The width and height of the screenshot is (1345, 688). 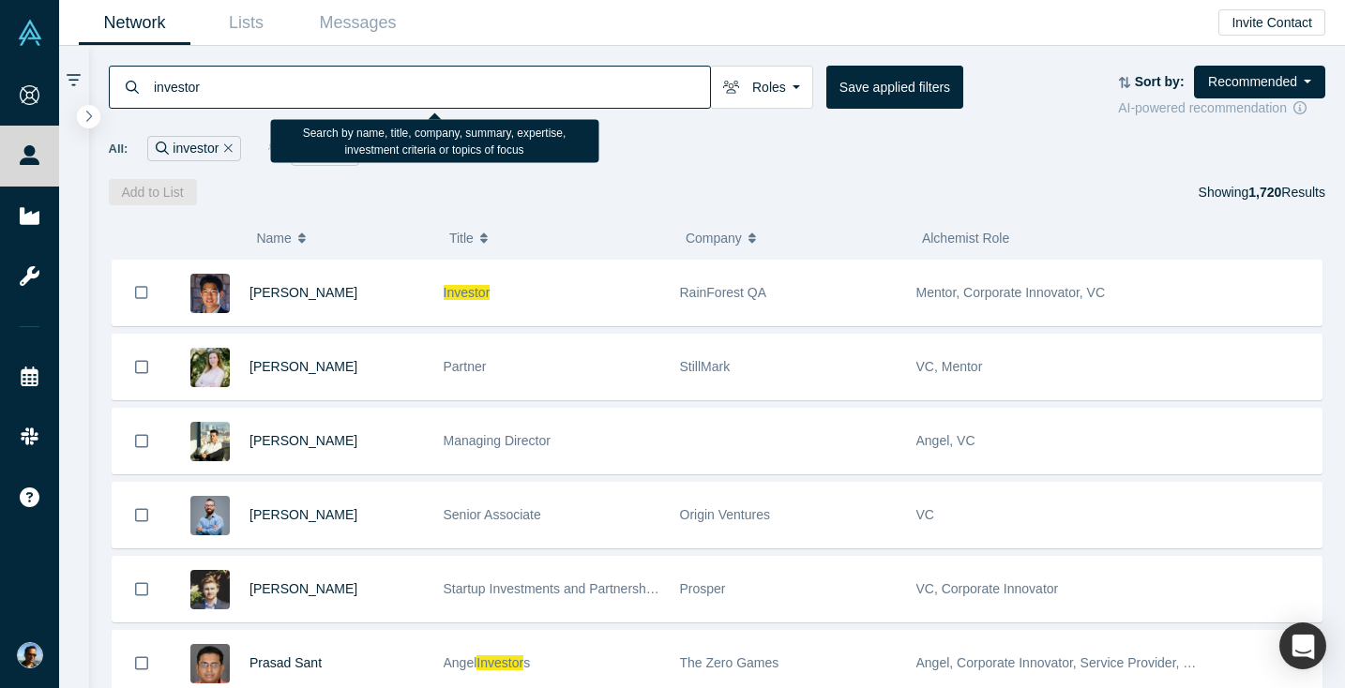 What do you see at coordinates (949, 367) in the screenshot?
I see `span: VC, Mentor` at bounding box center [949, 367].